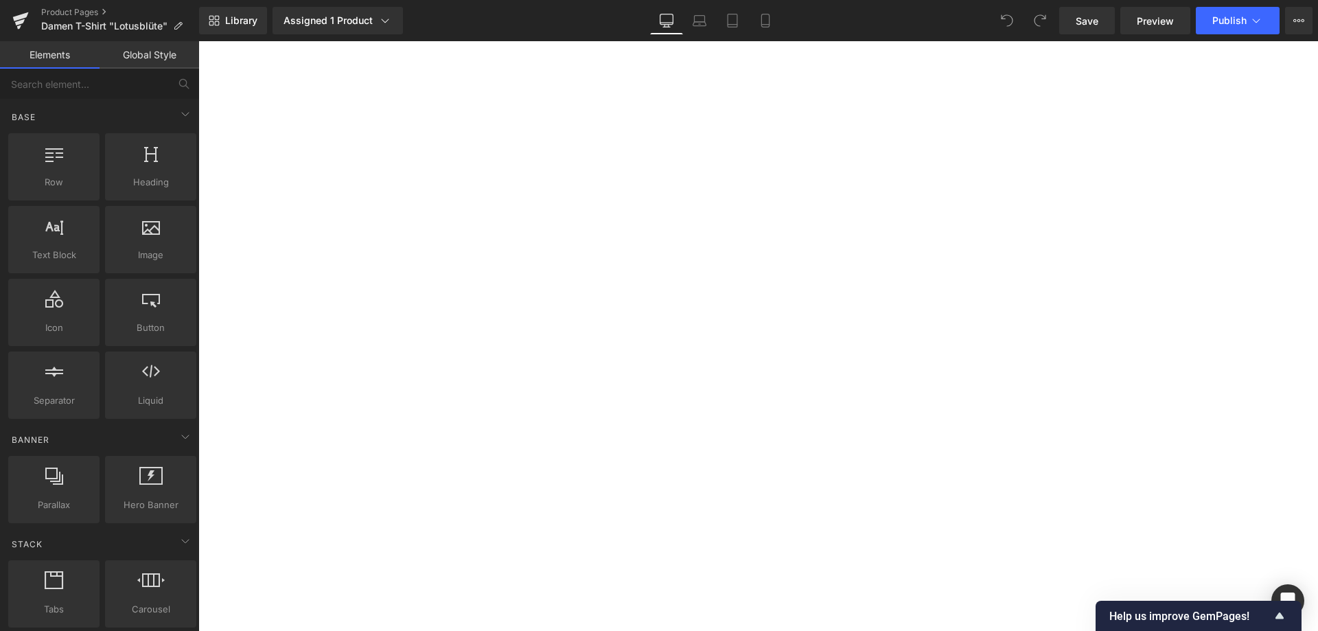  What do you see at coordinates (1087, 21) in the screenshot?
I see `span: Save` at bounding box center [1087, 21].